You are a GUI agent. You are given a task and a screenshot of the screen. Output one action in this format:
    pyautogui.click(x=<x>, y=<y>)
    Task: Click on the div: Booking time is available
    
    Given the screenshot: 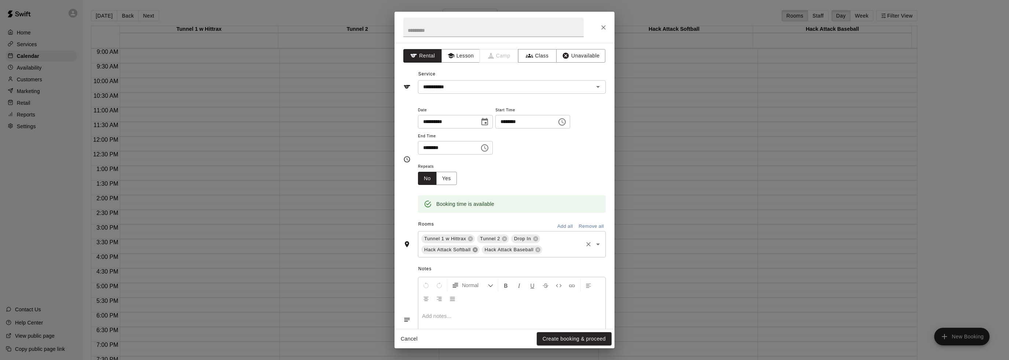 What is the action you would take?
    pyautogui.click(x=465, y=204)
    